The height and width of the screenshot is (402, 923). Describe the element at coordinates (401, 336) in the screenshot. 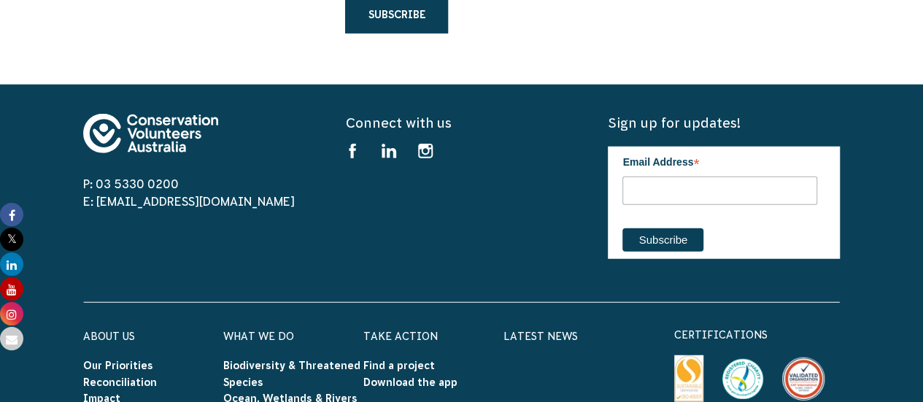

I see `a: Take Action` at that location.